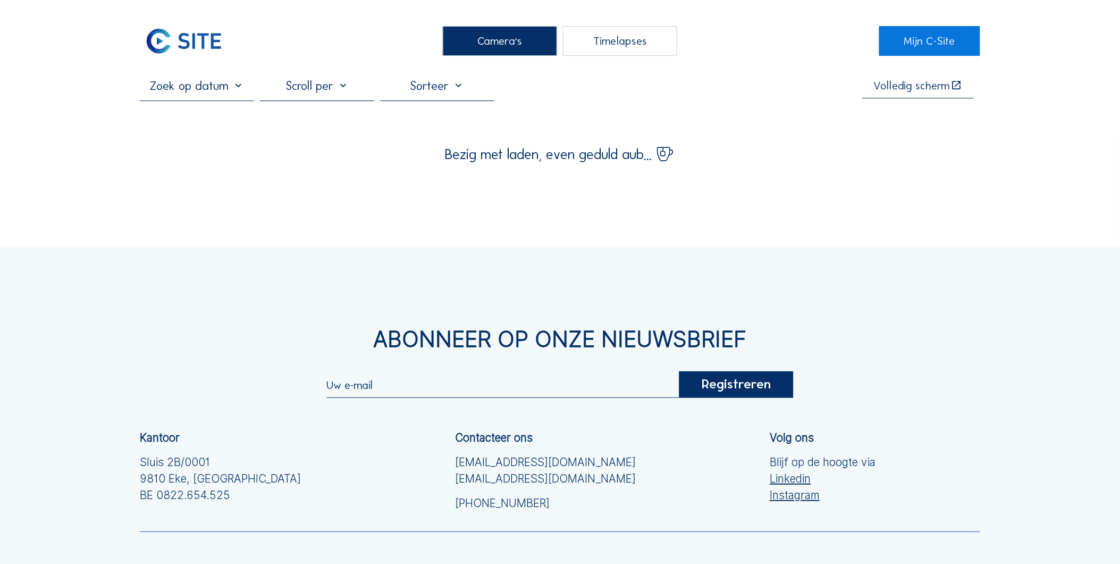  I want to click on input: Uw e-mail, so click(503, 385).